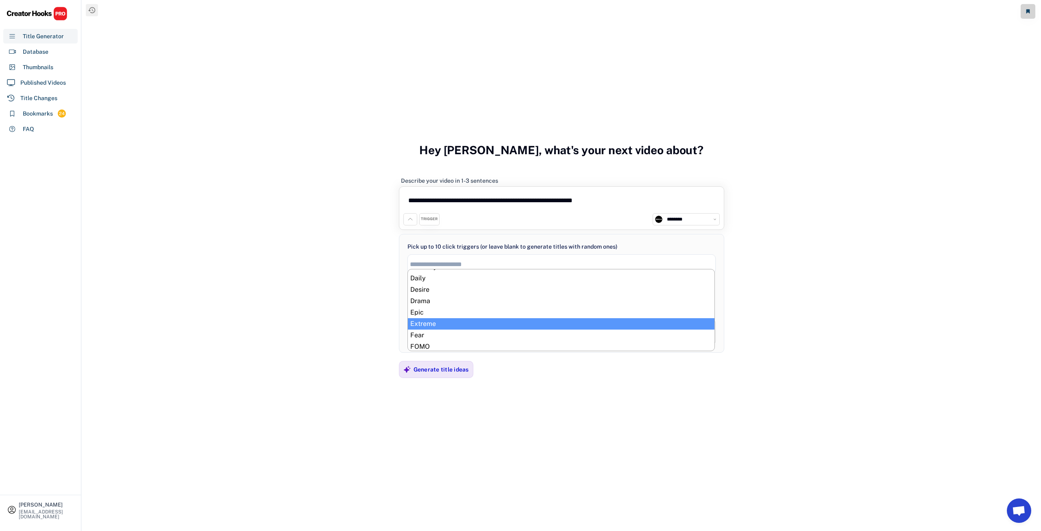 This screenshot has height=531, width=1041. I want to click on li: Extreme, so click(561, 324).